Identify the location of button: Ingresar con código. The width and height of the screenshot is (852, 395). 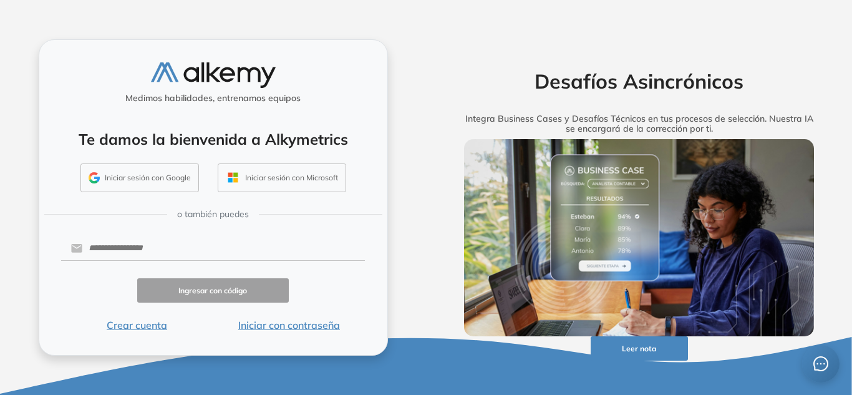
(213, 290).